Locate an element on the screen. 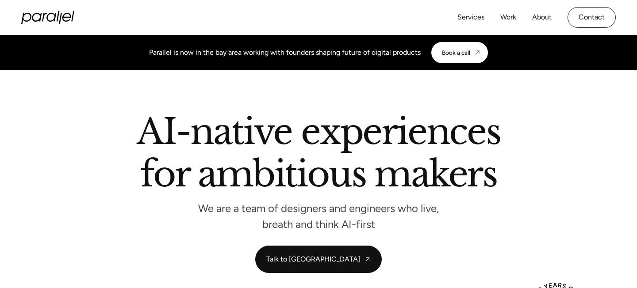  div: Parallel is now in the bay area working with founders shaping future of digital products is located at coordinates (285, 53).